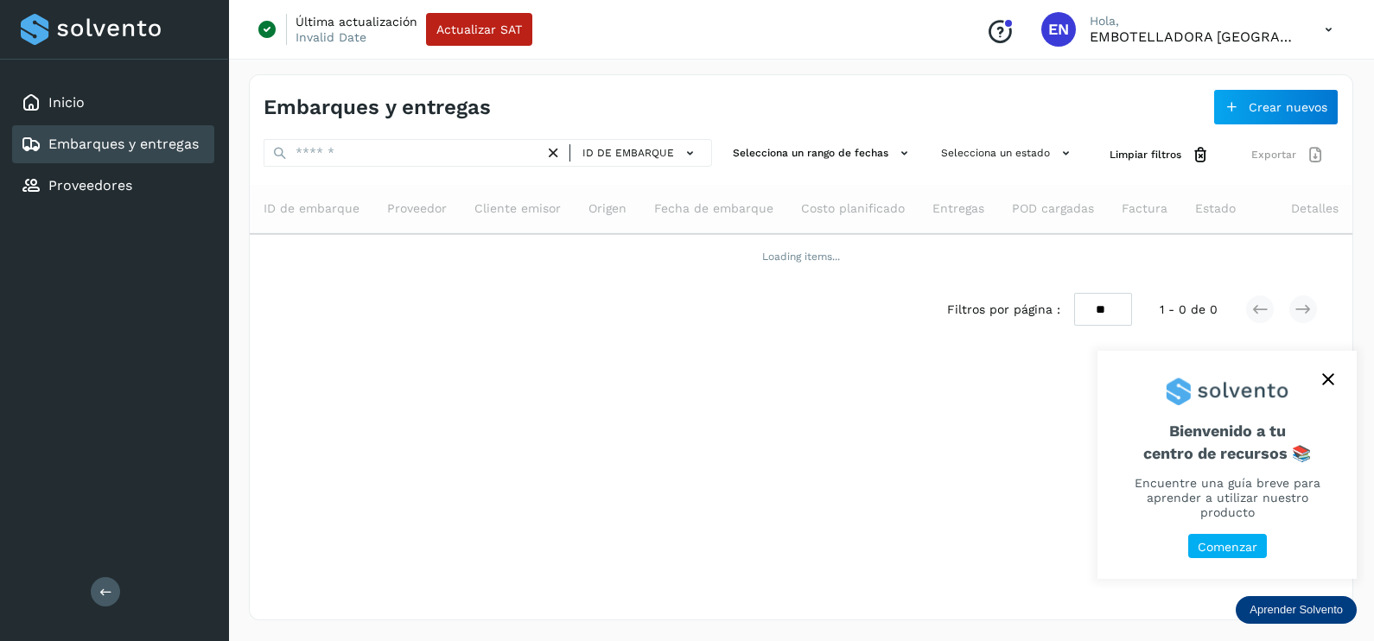 The width and height of the screenshot is (1374, 641). I want to click on a: Inicio, so click(67, 102).